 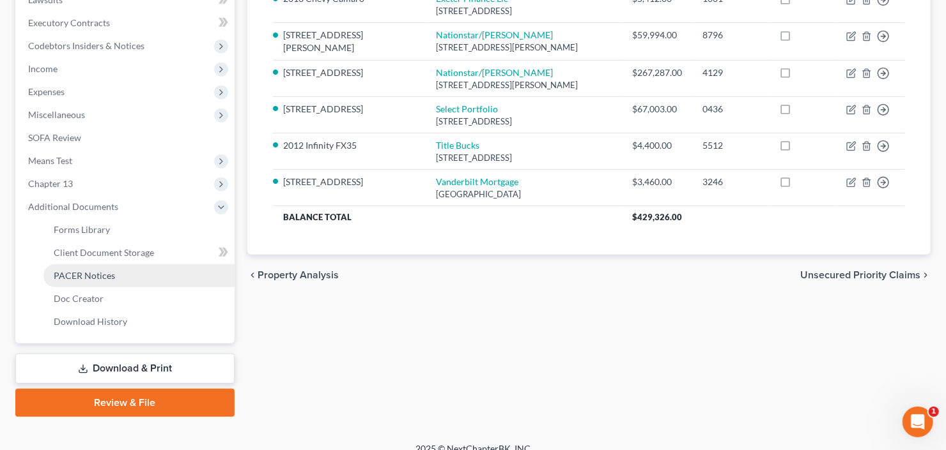 I want to click on span: Executory Contracts, so click(x=69, y=22).